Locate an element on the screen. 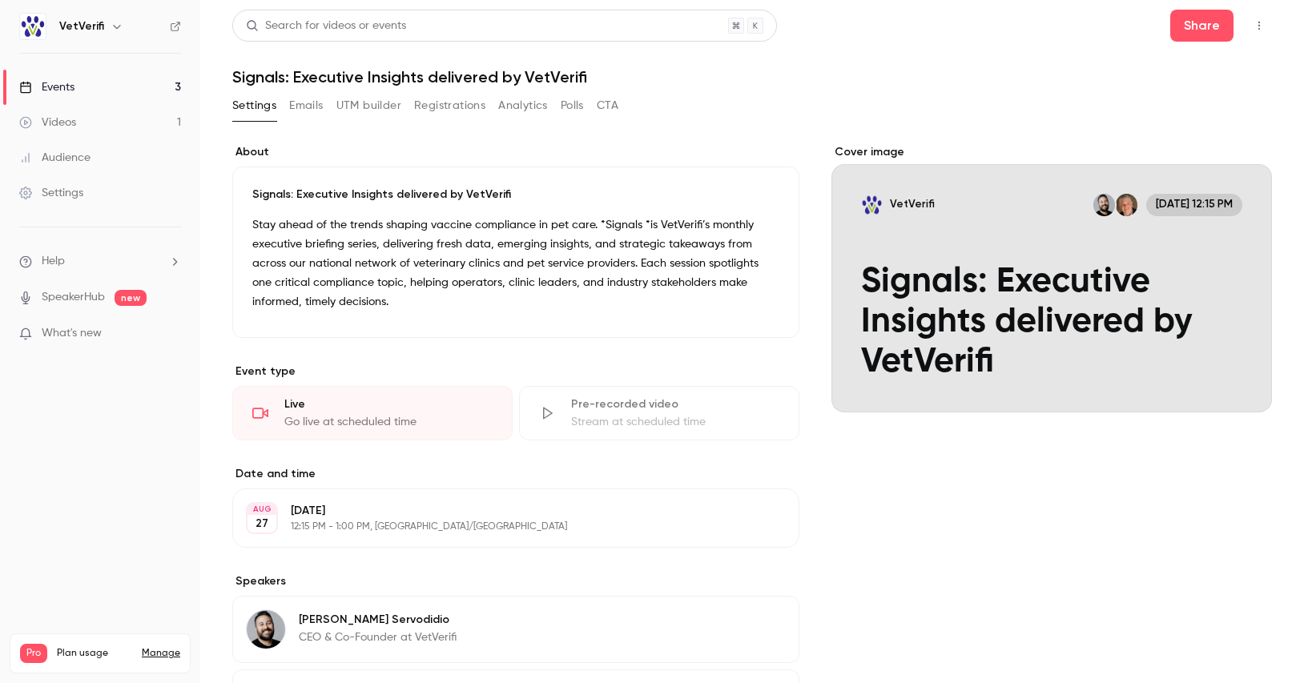 The height and width of the screenshot is (683, 1304). span: new is located at coordinates (131, 298).